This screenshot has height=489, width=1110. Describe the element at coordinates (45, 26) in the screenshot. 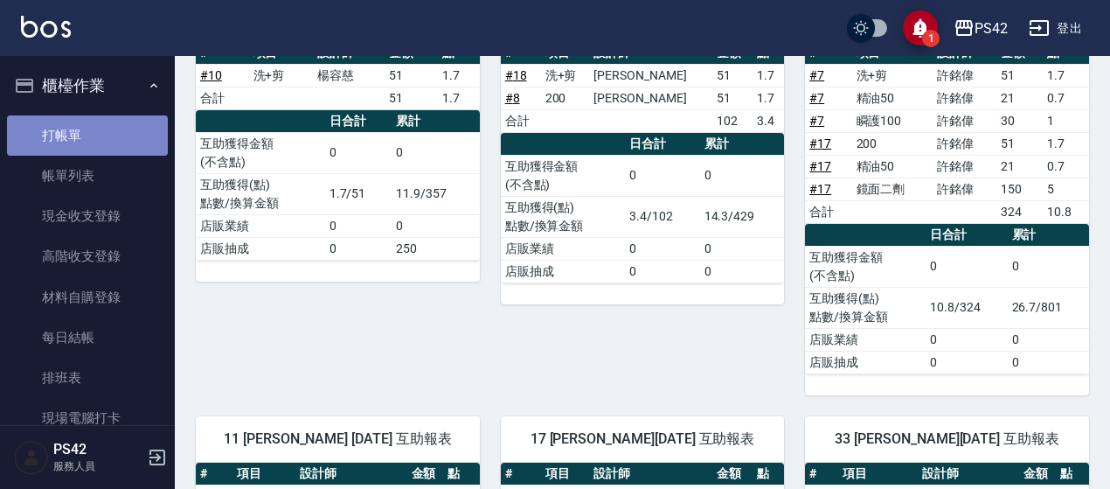

I see `img: Logo` at that location.